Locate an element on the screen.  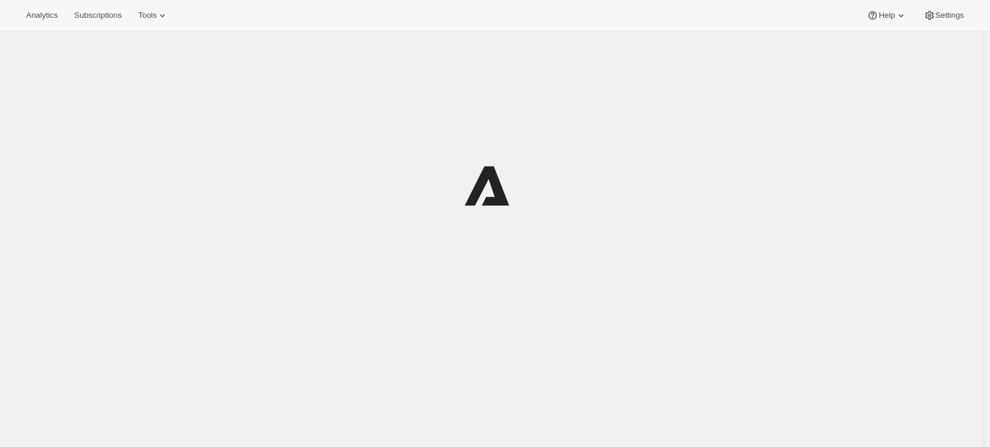
span: Tools is located at coordinates (147, 15).